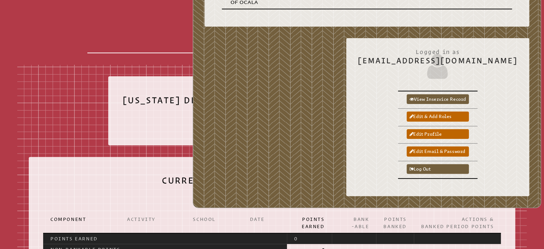 Image resolution: width=544 pixels, height=249 pixels. What do you see at coordinates (437, 116) in the screenshot?
I see `a: Edit & add roles` at bounding box center [437, 116].